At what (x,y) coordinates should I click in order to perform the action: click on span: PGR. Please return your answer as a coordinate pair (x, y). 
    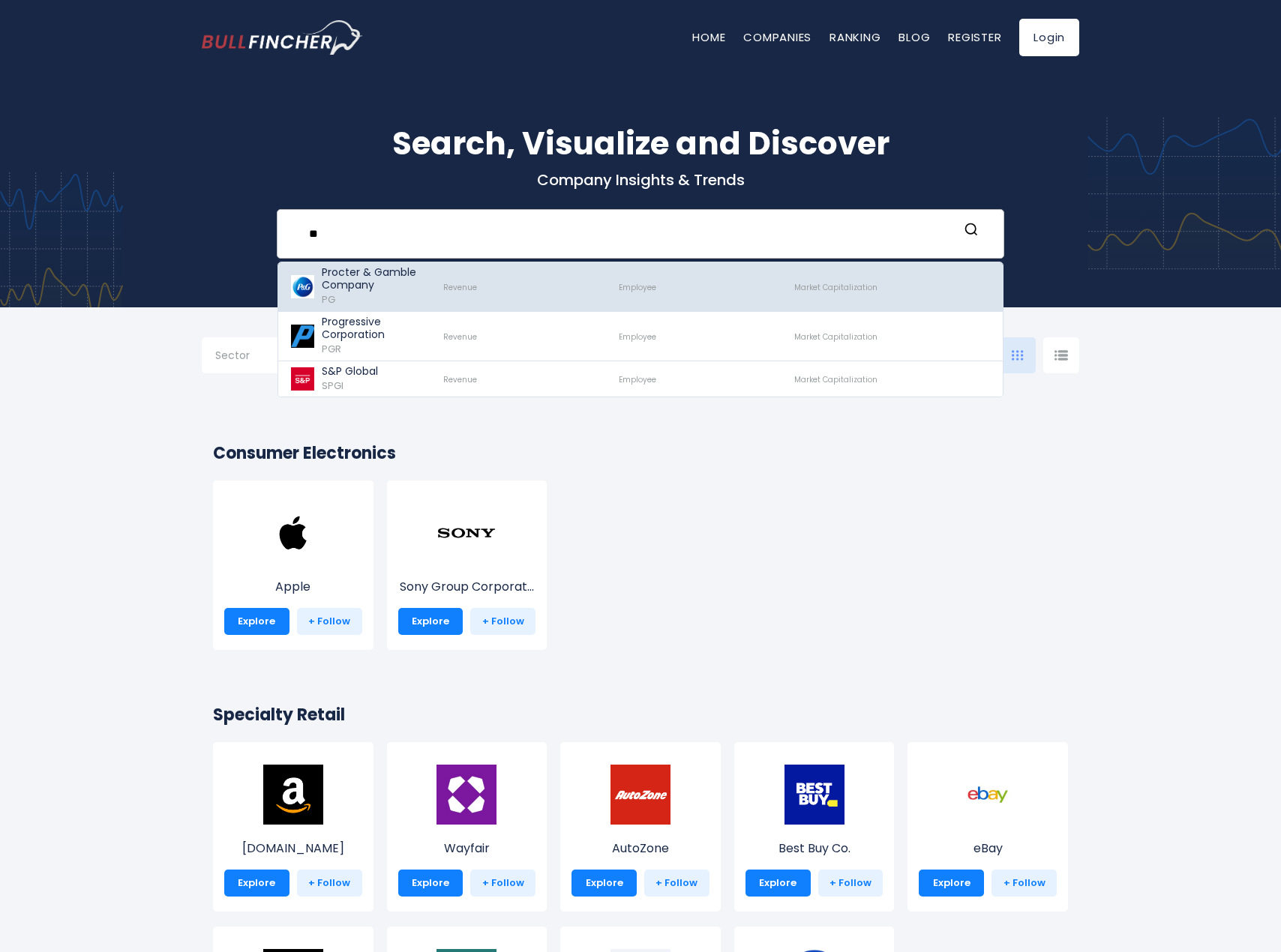
    Looking at the image, I should click on (332, 349).